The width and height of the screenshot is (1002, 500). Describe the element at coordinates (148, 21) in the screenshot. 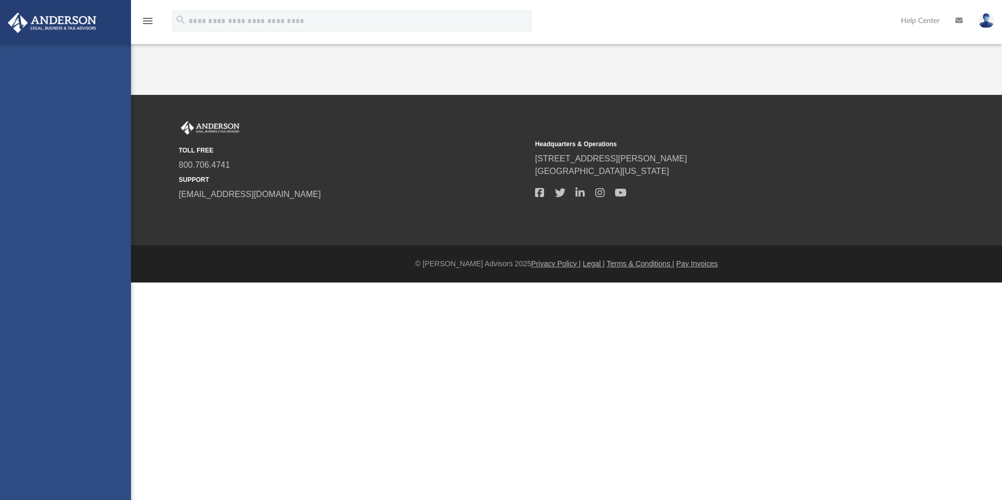

I see `i: menu` at that location.